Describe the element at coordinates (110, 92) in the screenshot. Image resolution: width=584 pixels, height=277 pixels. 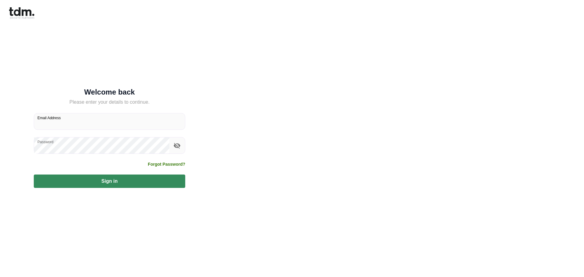
I see `h5: Welcome back` at that location.